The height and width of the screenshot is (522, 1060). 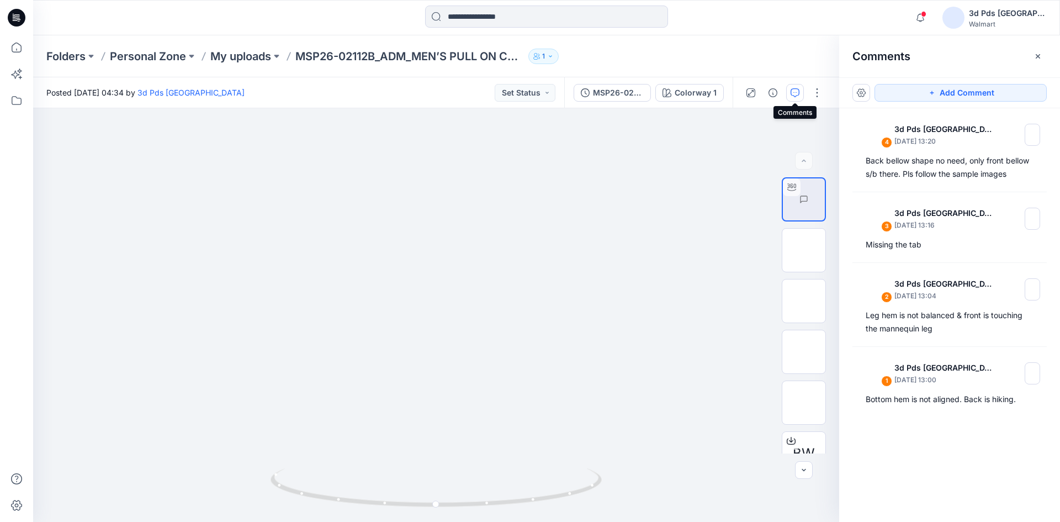 What do you see at coordinates (887, 297) in the screenshot?
I see `div: 2` at bounding box center [887, 297].